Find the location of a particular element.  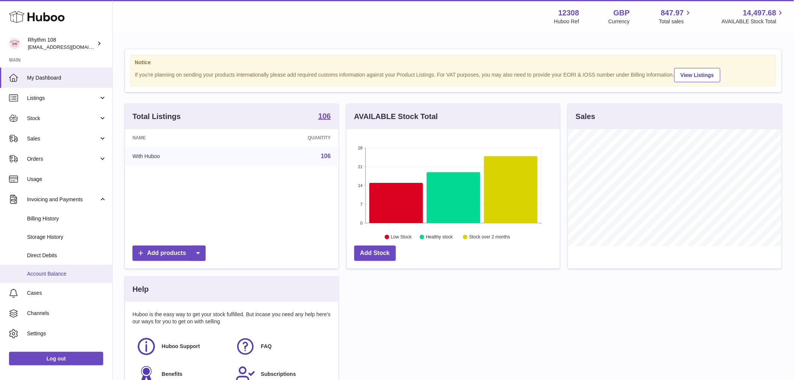

span: Usage is located at coordinates (67, 179).